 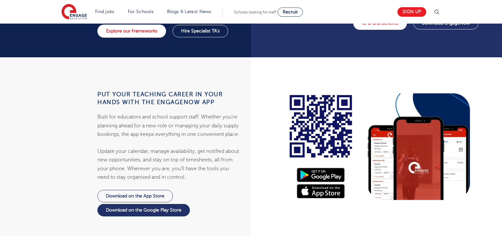 What do you see at coordinates (160, 98) in the screenshot?
I see `strong: Put your teaching career in your hands with the EngageNow app` at bounding box center [160, 98].